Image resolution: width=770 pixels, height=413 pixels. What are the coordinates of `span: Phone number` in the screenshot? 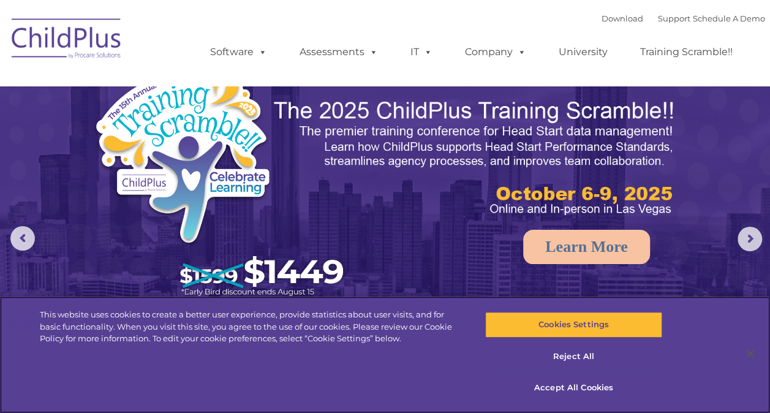 It's located at (196, 135).